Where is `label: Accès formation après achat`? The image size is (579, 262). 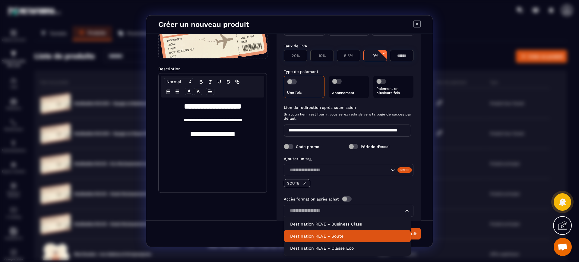
label: Accès formation après achat is located at coordinates (311, 199).